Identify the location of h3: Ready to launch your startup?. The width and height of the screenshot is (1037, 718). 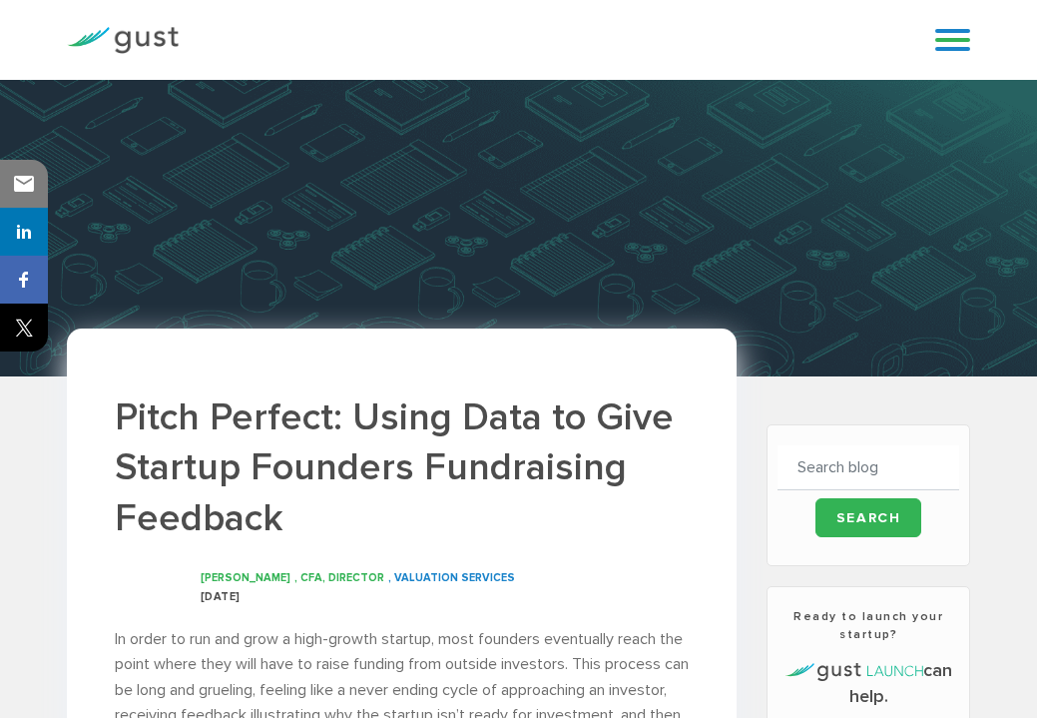
(869, 625).